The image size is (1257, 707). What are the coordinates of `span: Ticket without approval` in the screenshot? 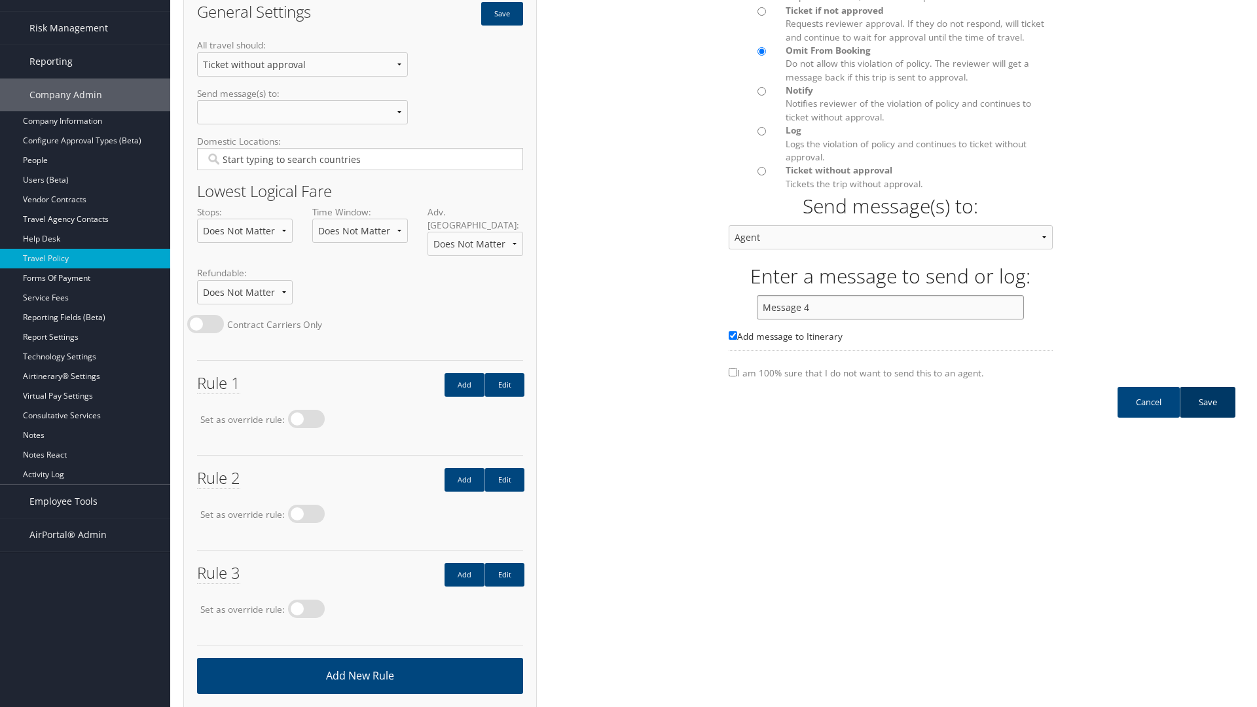 It's located at (839, 170).